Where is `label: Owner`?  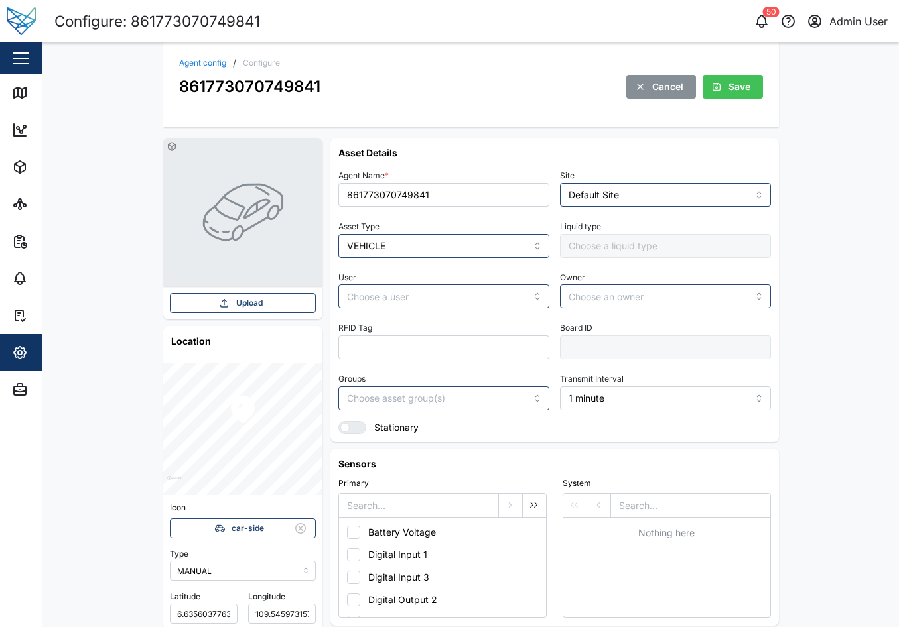
label: Owner is located at coordinates (572, 278).